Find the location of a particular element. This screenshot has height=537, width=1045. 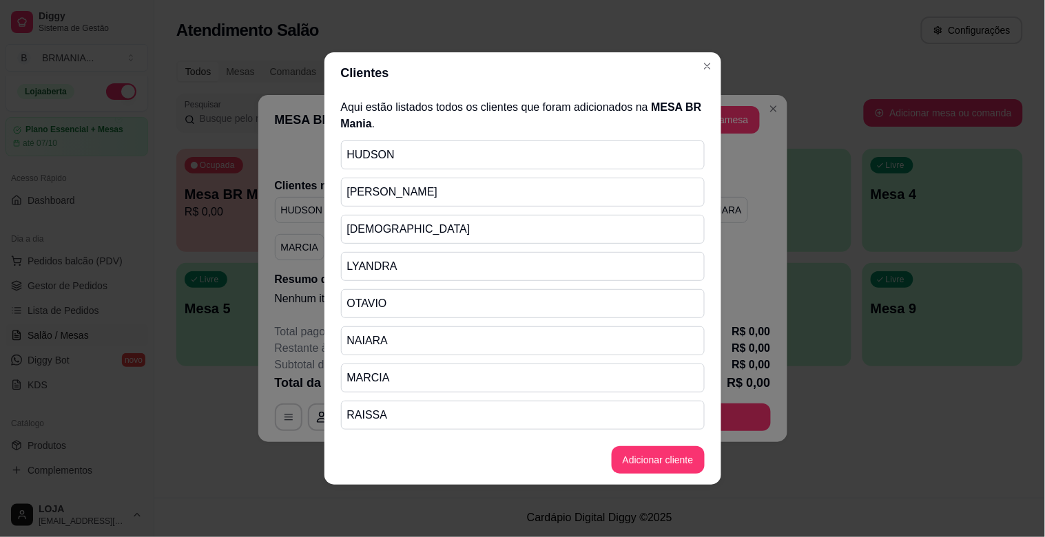

p: NAIARA is located at coordinates (523, 341).